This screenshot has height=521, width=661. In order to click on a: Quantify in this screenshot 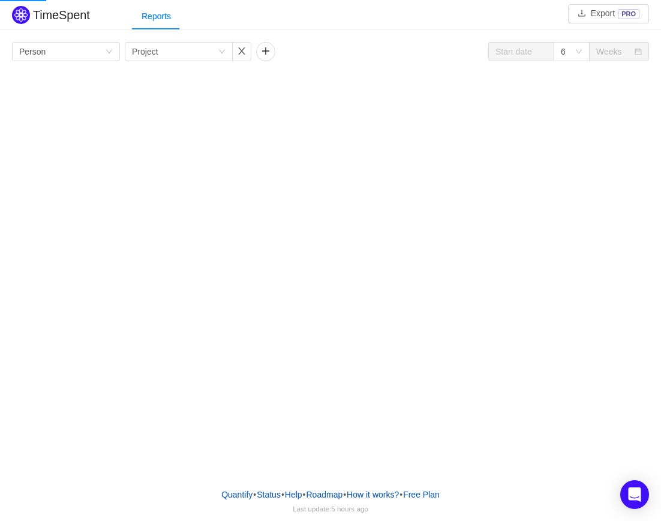, I will do `click(237, 494)`.